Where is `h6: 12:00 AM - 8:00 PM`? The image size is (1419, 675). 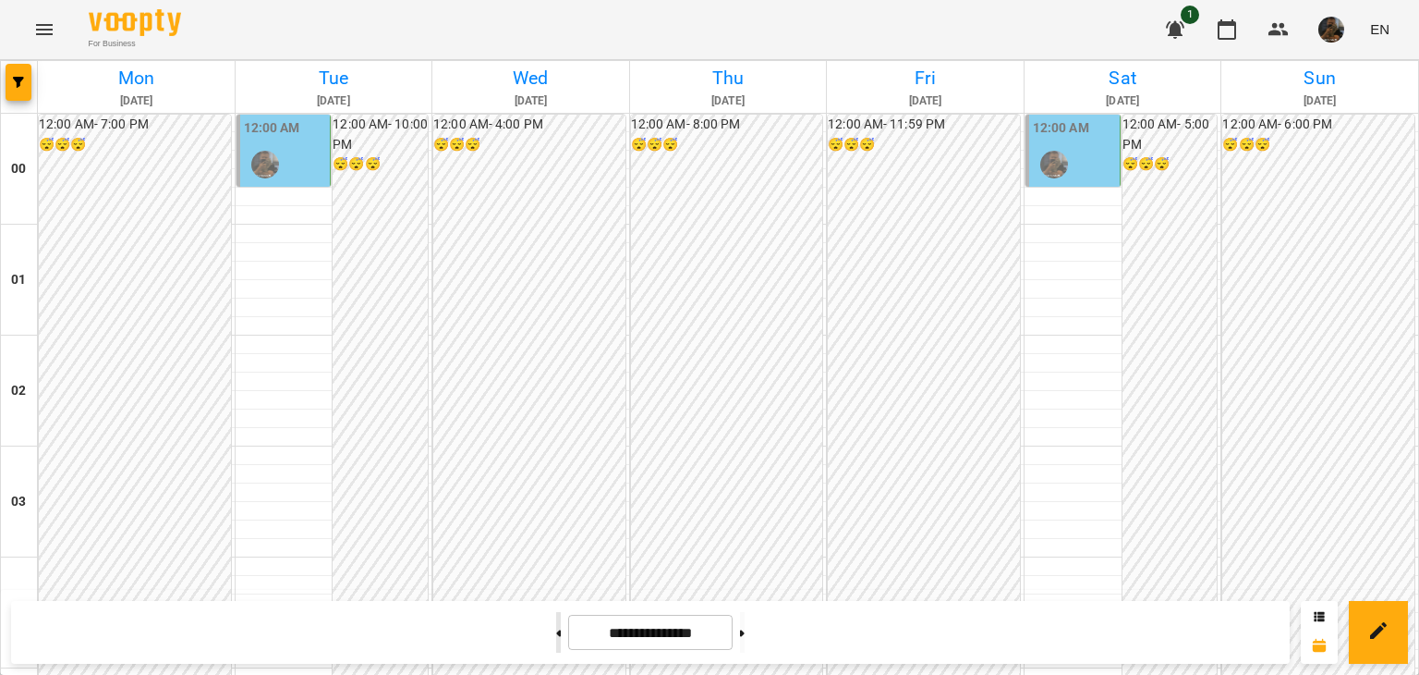
h6: 12:00 AM - 8:00 PM is located at coordinates (727, 125).